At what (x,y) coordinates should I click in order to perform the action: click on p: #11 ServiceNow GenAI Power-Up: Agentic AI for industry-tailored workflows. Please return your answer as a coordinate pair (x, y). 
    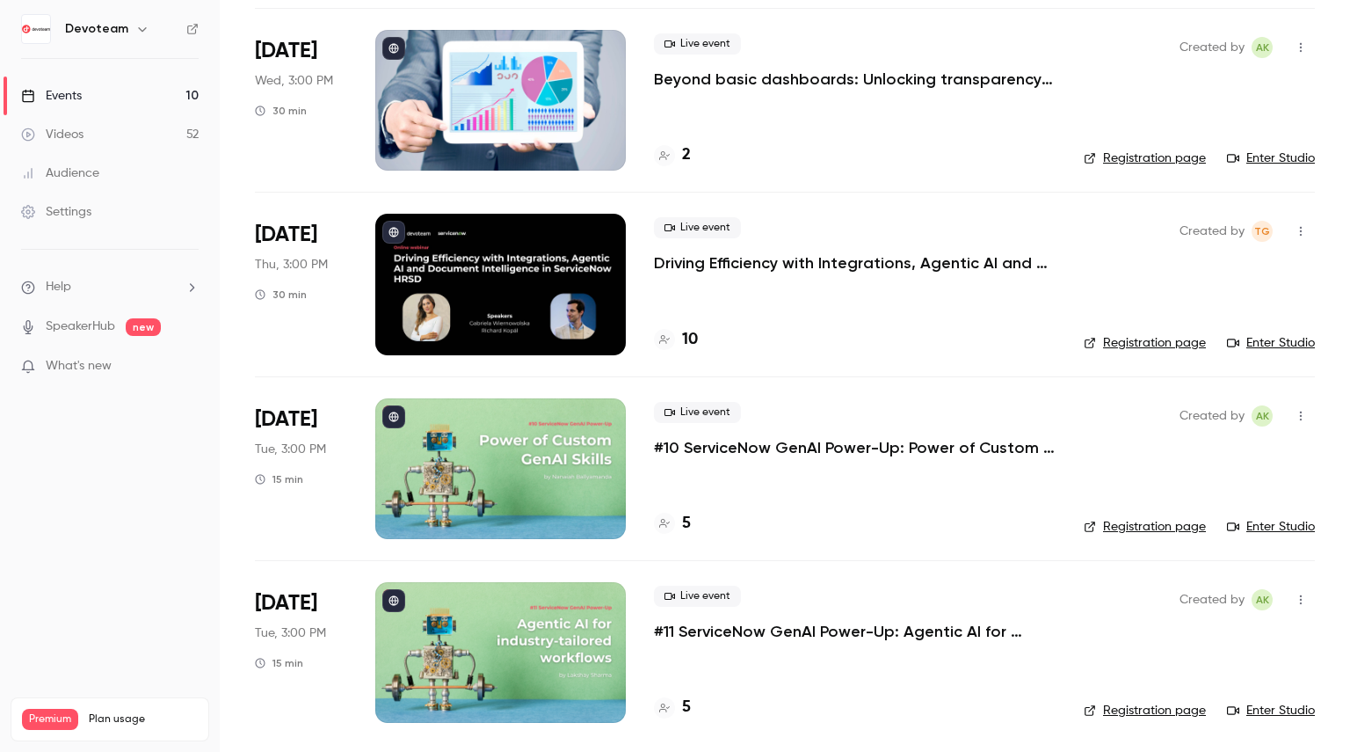
    Looking at the image, I should click on (854, 631).